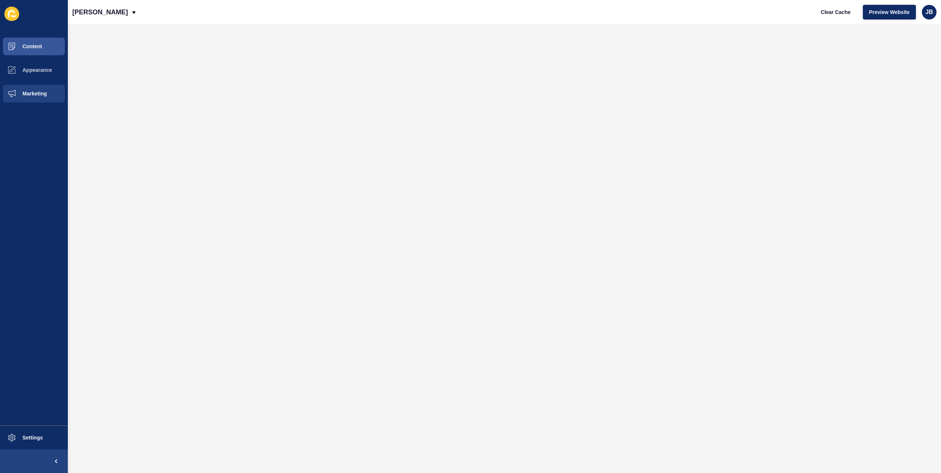  What do you see at coordinates (835, 12) in the screenshot?
I see `button: Clear Cache` at bounding box center [835, 12].